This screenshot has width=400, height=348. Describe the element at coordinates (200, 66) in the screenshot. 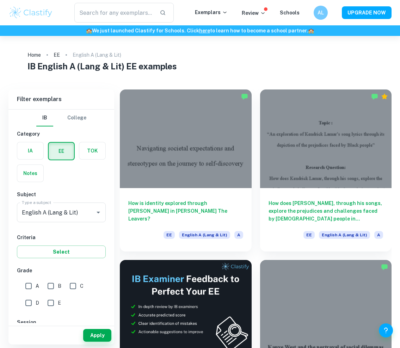

I see `h1: IB English A (Lang & Lit) EE examples` at that location.